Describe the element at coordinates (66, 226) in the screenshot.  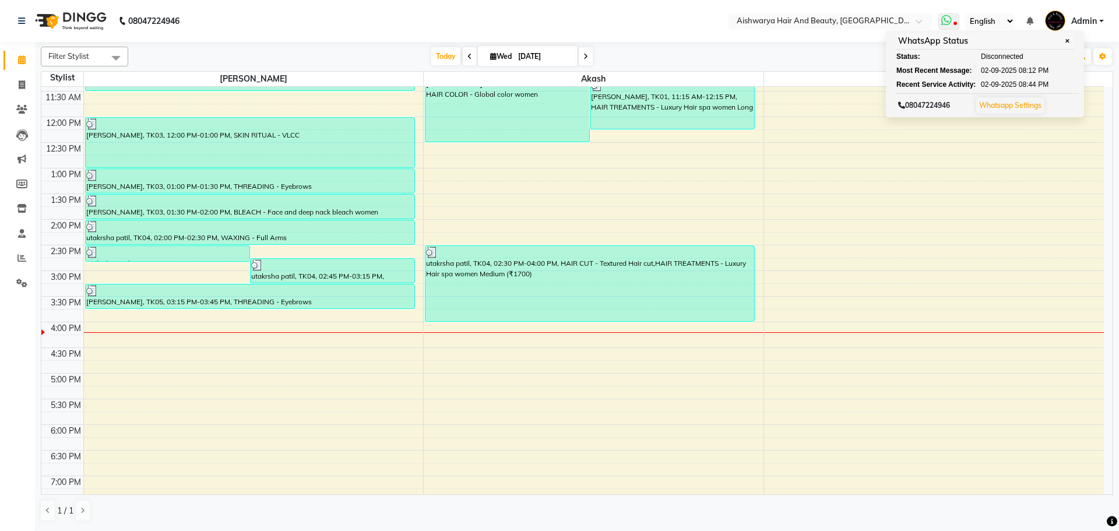
I see `div: 2:00 PM` at that location.